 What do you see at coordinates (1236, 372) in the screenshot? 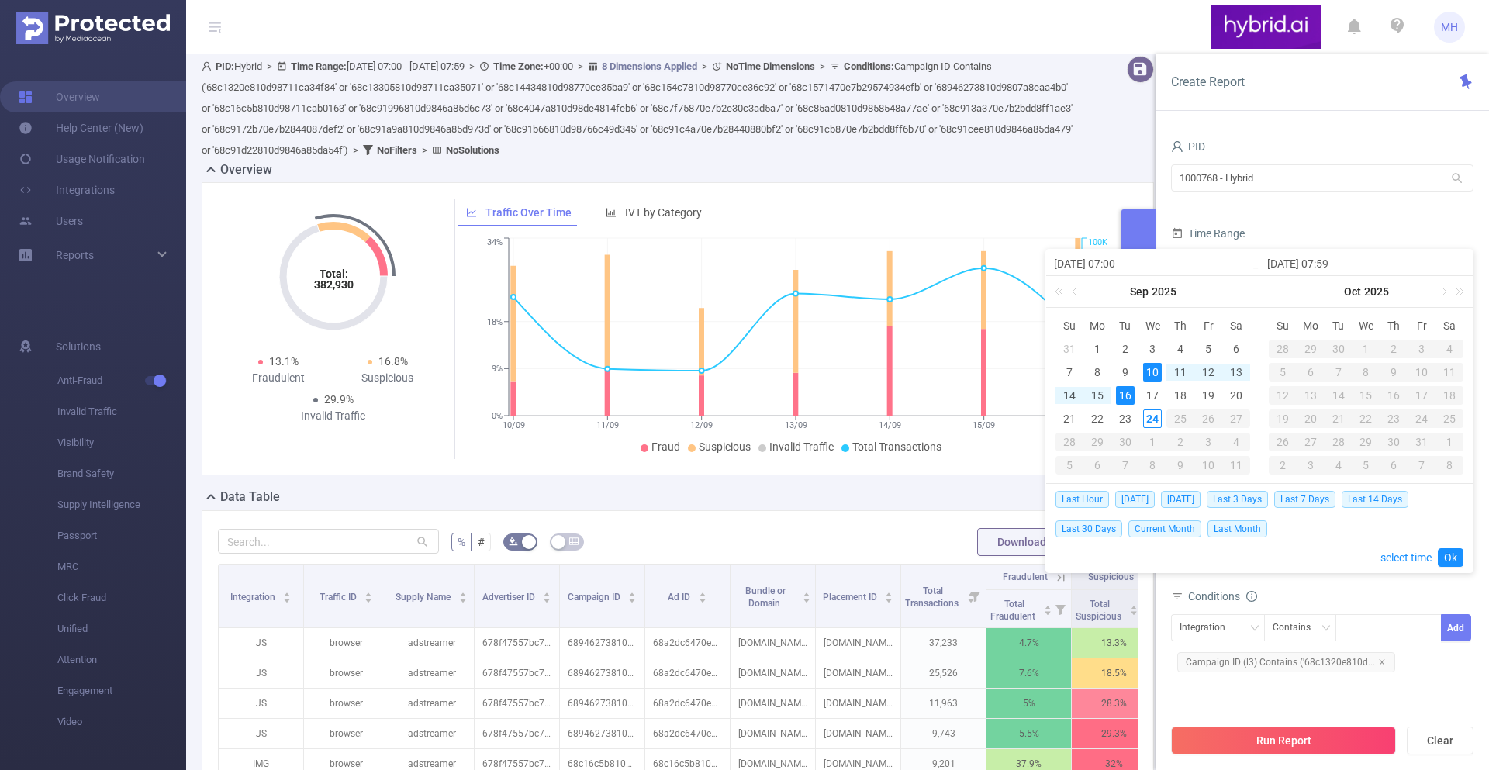
I see `td: September 13, 2025` at bounding box center [1236, 372].